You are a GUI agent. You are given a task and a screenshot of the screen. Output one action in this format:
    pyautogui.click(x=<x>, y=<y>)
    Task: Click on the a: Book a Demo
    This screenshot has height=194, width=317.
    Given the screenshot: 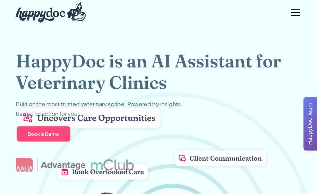 What is the action you would take?
    pyautogui.click(x=43, y=134)
    